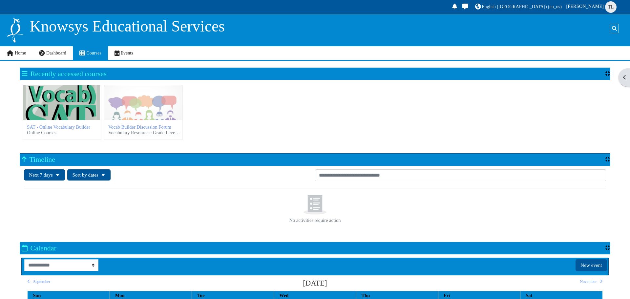 Image resolution: width=630 pixels, height=299 pixels. I want to click on span: Sat, so click(529, 295).